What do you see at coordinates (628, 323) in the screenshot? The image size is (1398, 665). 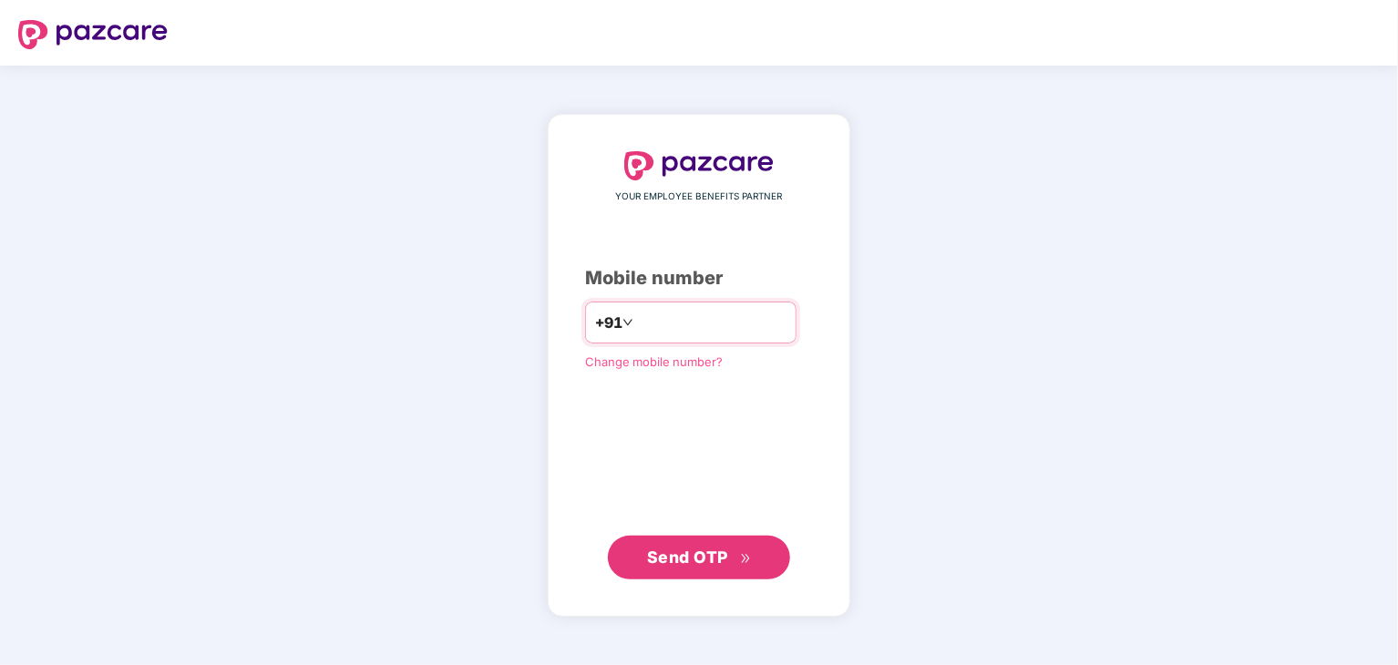 I see `span: down` at bounding box center [628, 323].